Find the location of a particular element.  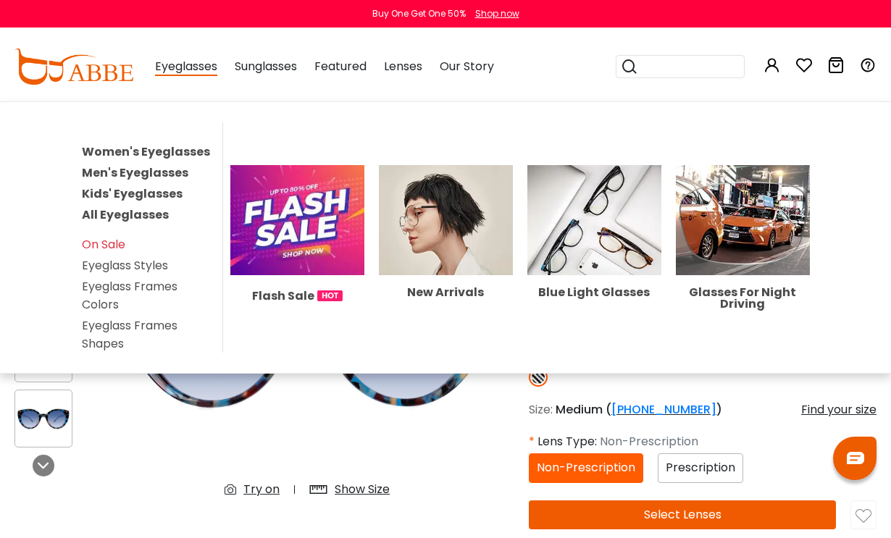

a: Men's Eyeglasses is located at coordinates (135, 172).